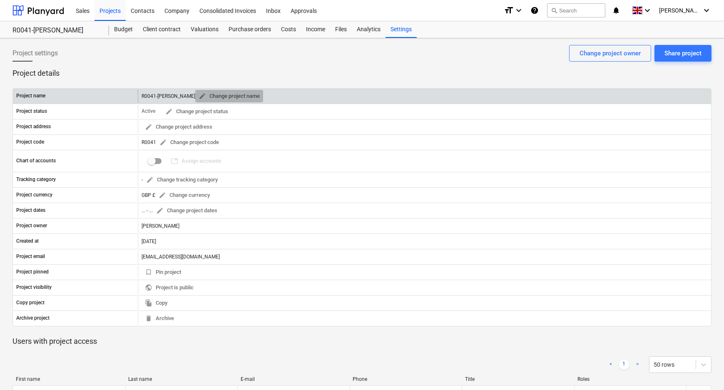  What do you see at coordinates (69, 379) in the screenshot?
I see `div: First name` at bounding box center [69, 379].